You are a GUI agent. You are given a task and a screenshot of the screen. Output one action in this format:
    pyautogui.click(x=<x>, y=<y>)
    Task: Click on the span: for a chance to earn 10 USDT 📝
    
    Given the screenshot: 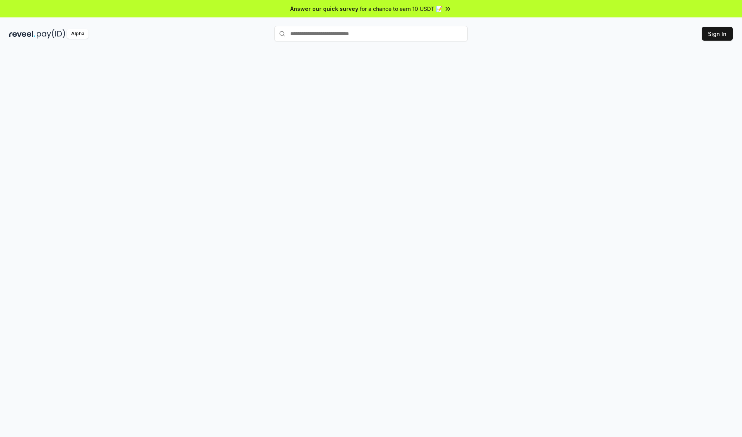 What is the action you would take?
    pyautogui.click(x=401, y=9)
    